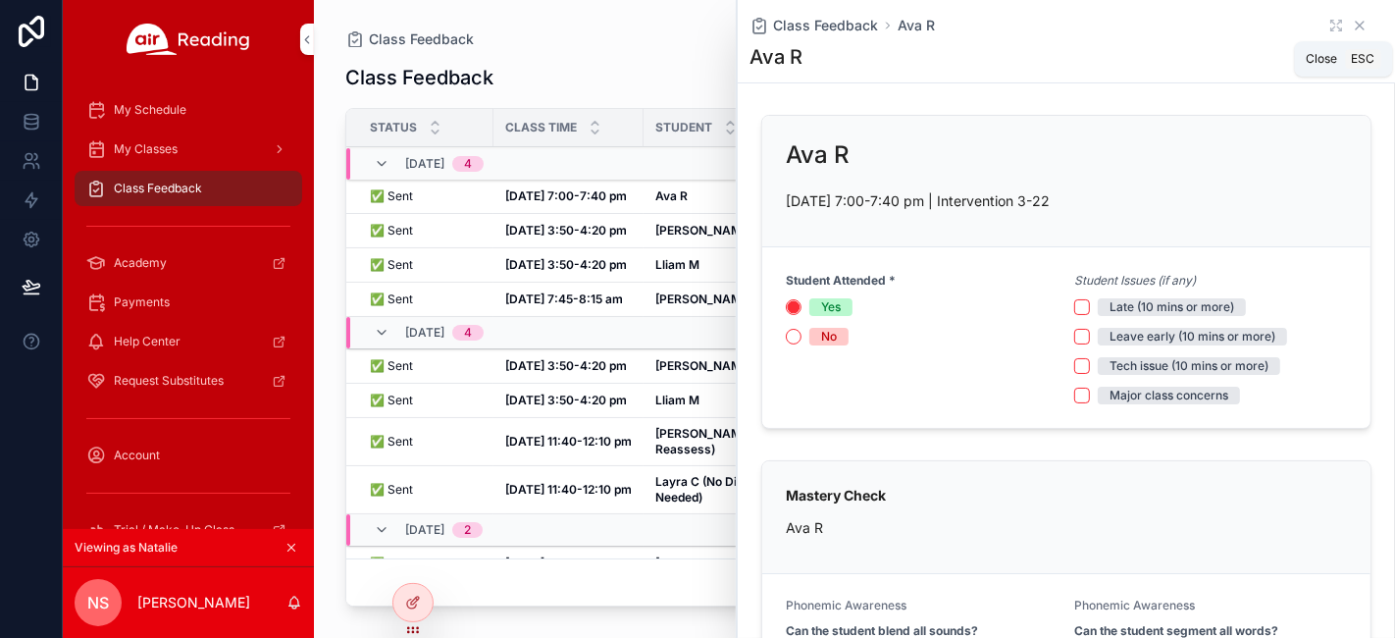 The width and height of the screenshot is (1395, 638). What do you see at coordinates (1189, 366) in the screenshot?
I see `div: Tech issue (10 mins or more)` at bounding box center [1189, 366].